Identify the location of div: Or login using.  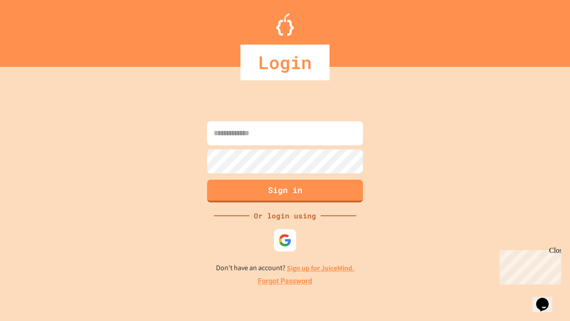
(285, 216).